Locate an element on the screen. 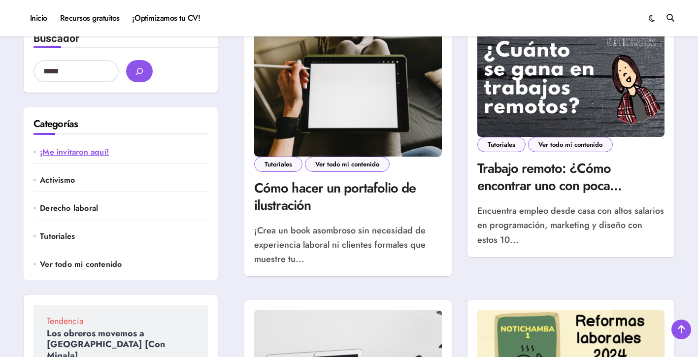 This screenshot has height=357, width=698. button: buscar is located at coordinates (139, 71).